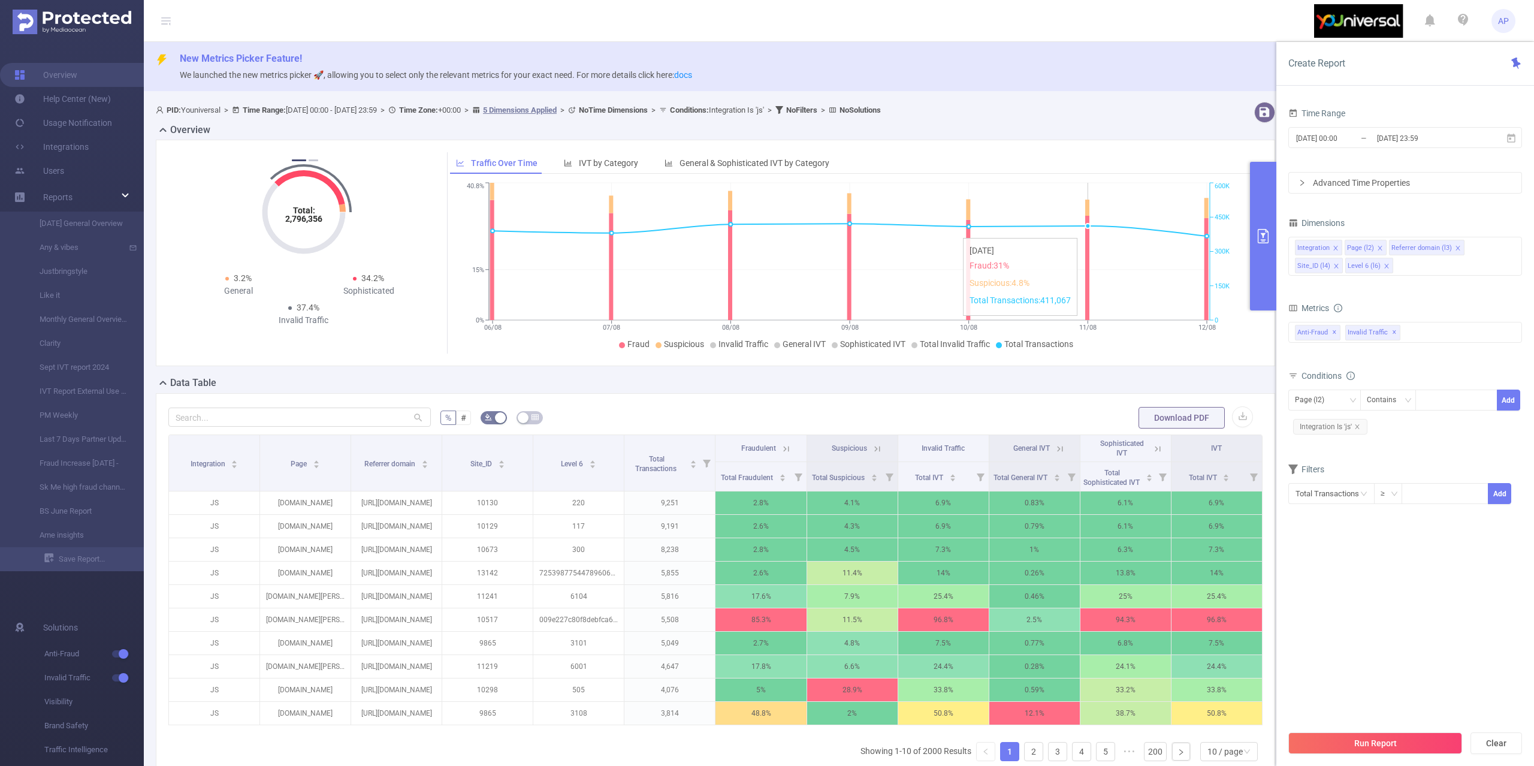 The height and width of the screenshot is (766, 1534). Describe the element at coordinates (1421, 248) in the screenshot. I see `div: Referrer domain (l3)` at that location.